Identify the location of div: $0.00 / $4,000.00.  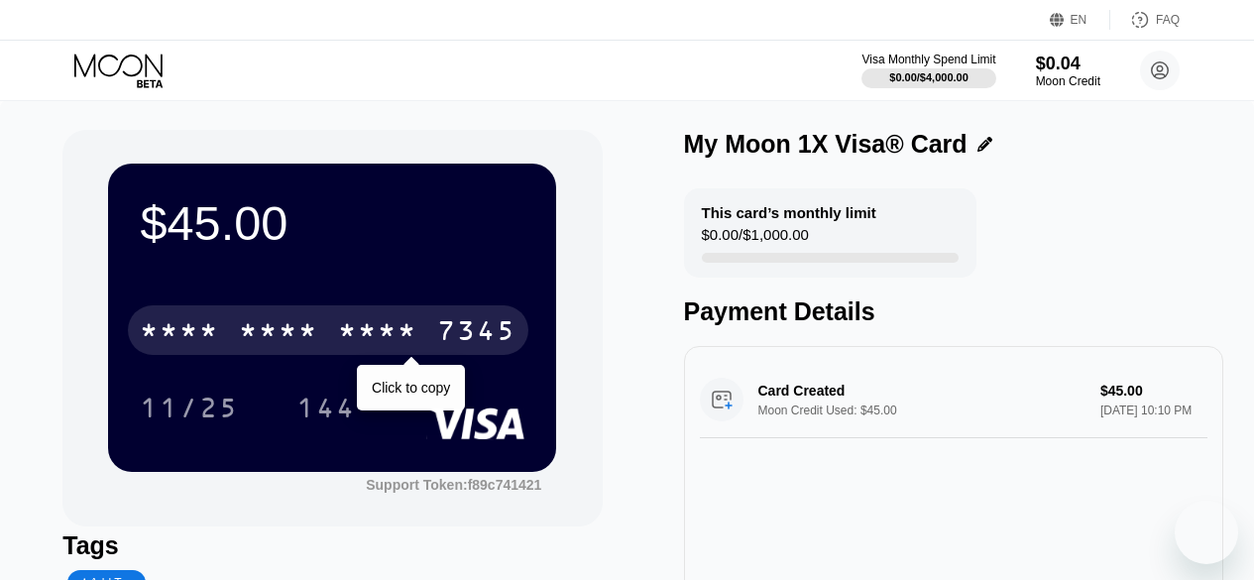
(929, 77).